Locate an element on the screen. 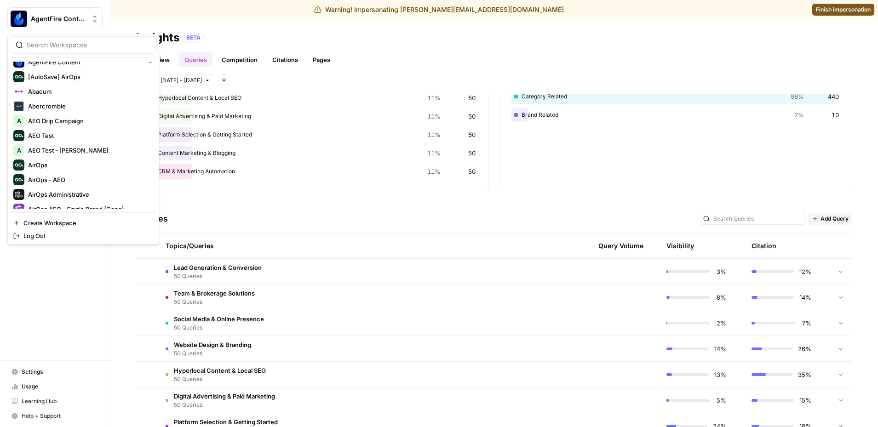 Image resolution: width=878 pixels, height=427 pixels. span: Team & Brokerage Solutions is located at coordinates (214, 293).